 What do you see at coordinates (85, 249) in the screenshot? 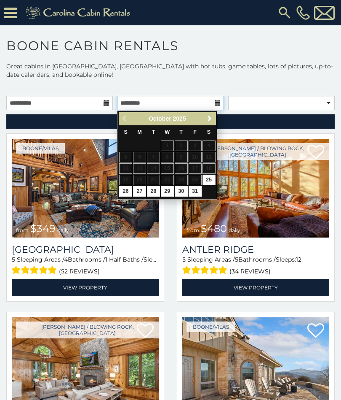
I see `h3: Diamond Creek Lodge` at bounding box center [85, 249].